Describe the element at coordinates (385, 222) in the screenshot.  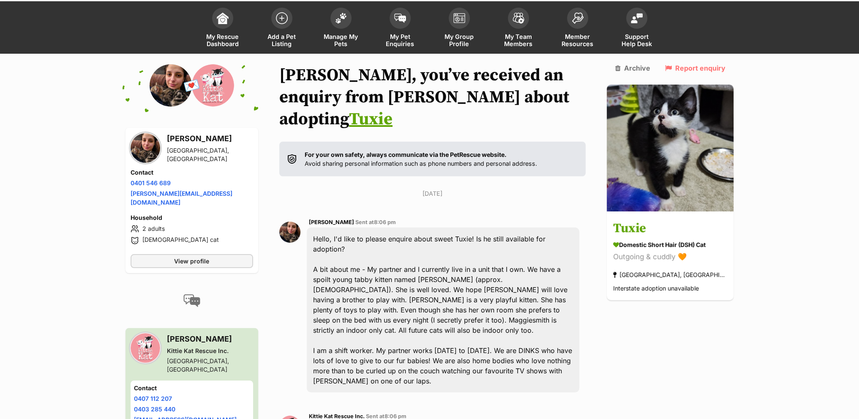
I see `span: 8:06 pm` at that location.